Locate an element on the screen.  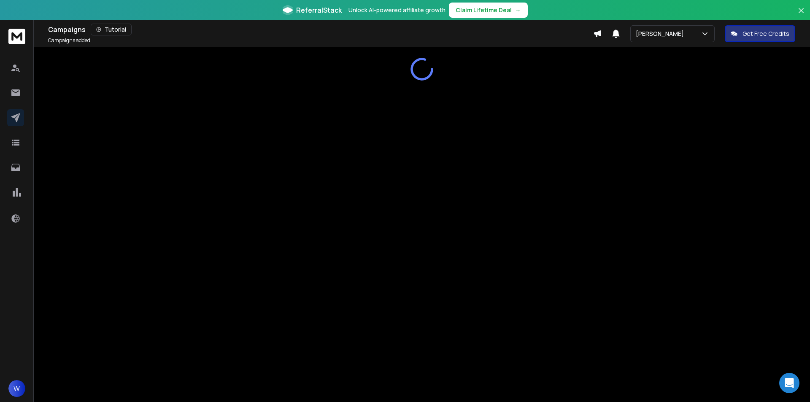
button: W is located at coordinates (17, 389).